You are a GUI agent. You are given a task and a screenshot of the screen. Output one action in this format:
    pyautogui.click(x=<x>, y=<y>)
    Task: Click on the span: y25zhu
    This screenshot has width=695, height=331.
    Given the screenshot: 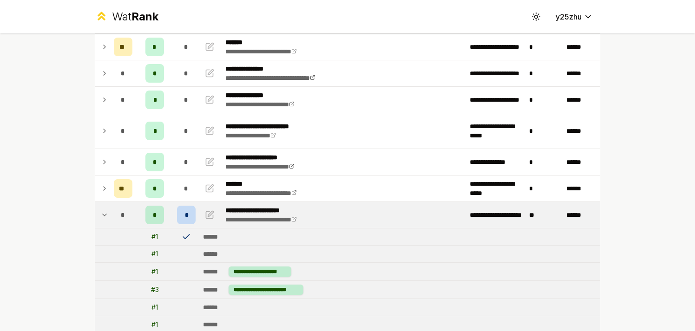 What is the action you would take?
    pyautogui.click(x=569, y=17)
    